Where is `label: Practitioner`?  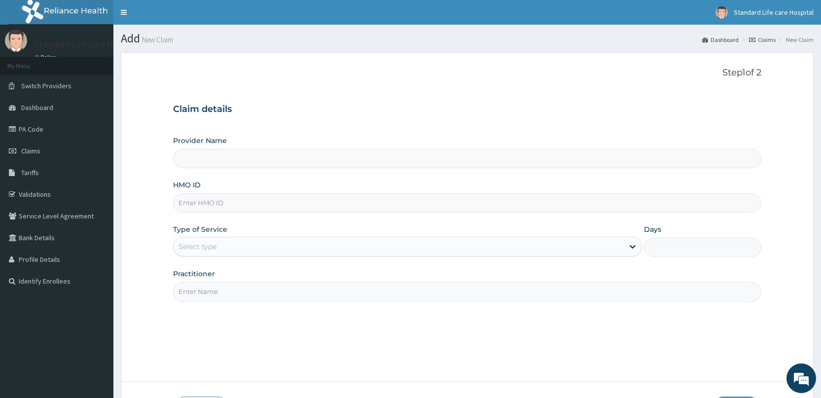
label: Practitioner is located at coordinates (194, 274).